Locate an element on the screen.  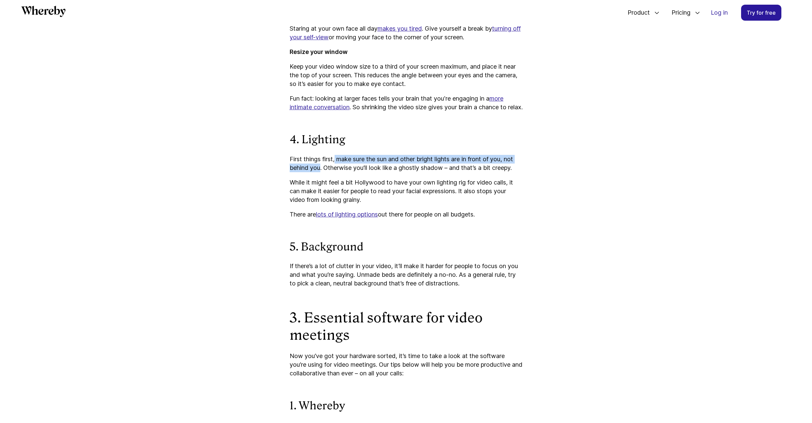
p: Keep your video window size to a third of your screen maximum, and place it near the top of your ... is located at coordinates (406, 75).